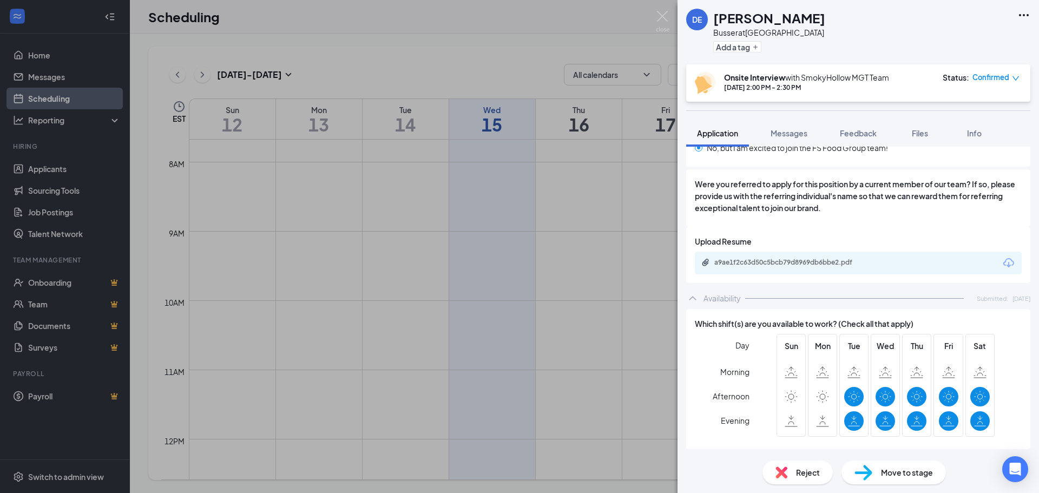 Image resolution: width=1039 pixels, height=493 pixels. I want to click on div: a9ae1f2c63d50c5bcb79d8969db6bbe2.pdf, so click(790, 262).